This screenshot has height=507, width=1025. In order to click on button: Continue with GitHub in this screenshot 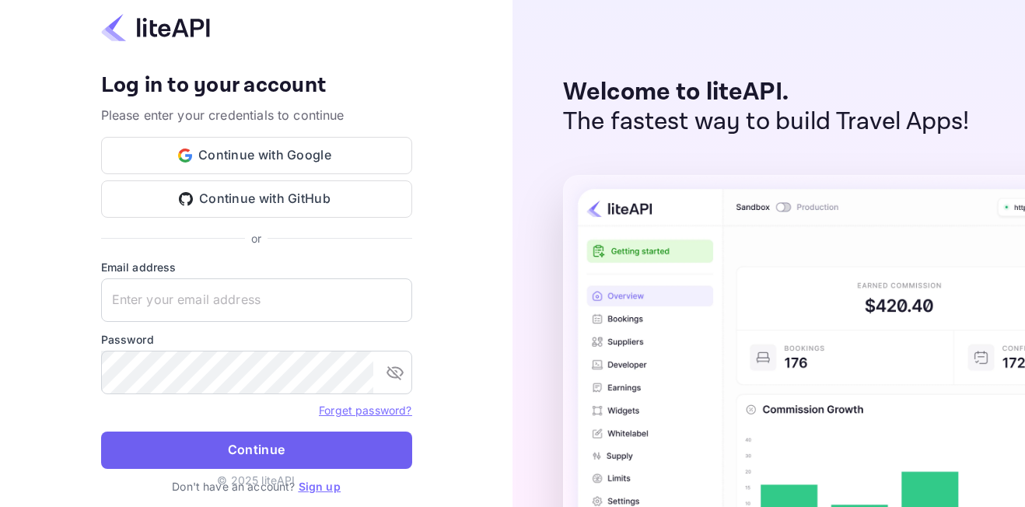, I will do `click(257, 199)`.